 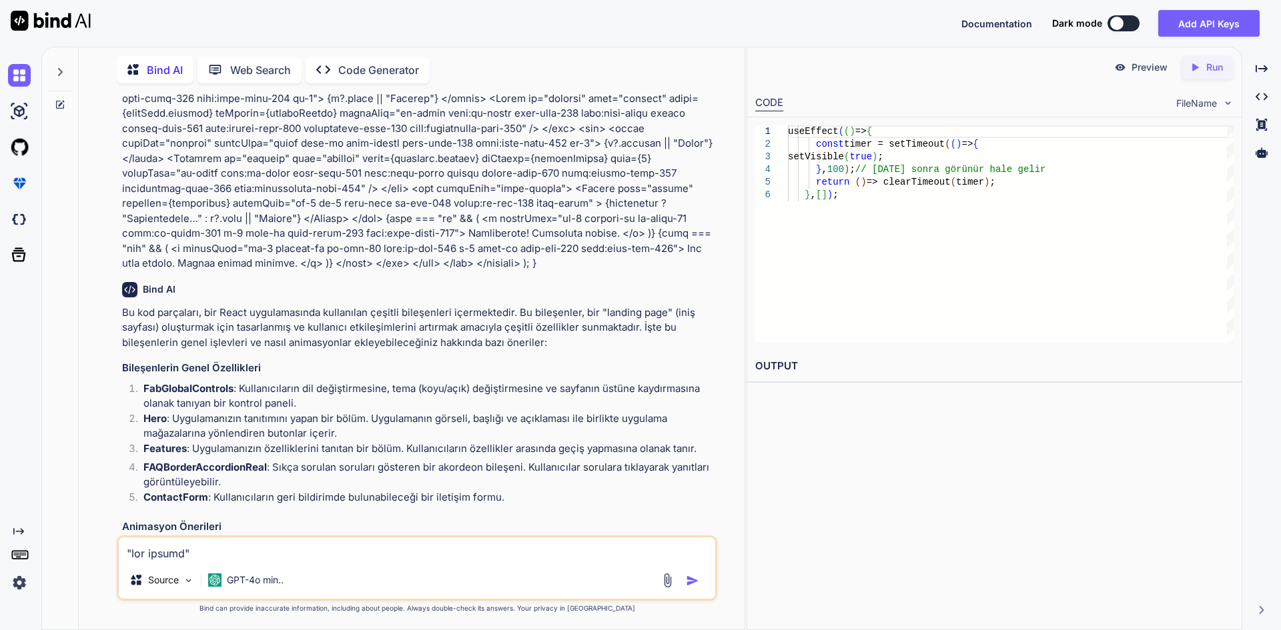 I want to click on p: Preview, so click(x=1149, y=67).